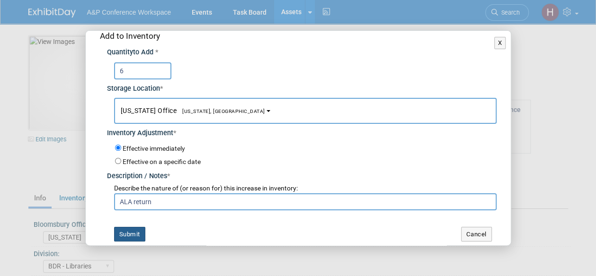  Describe the element at coordinates (143, 52) in the screenshot. I see `span: to Add` at that location.